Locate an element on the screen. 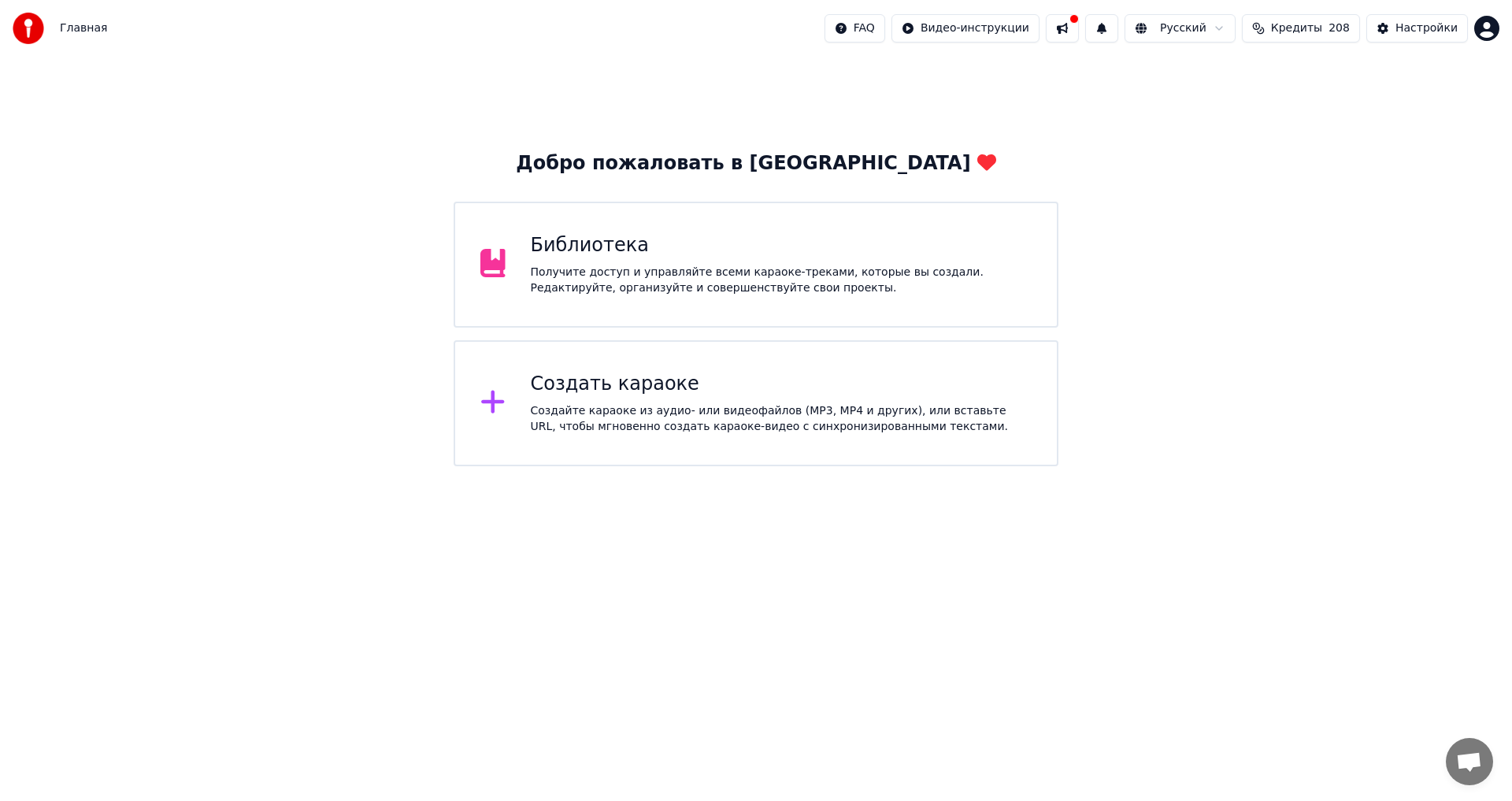 This screenshot has height=801, width=1512. button: Кредиты208 is located at coordinates (1301, 28).